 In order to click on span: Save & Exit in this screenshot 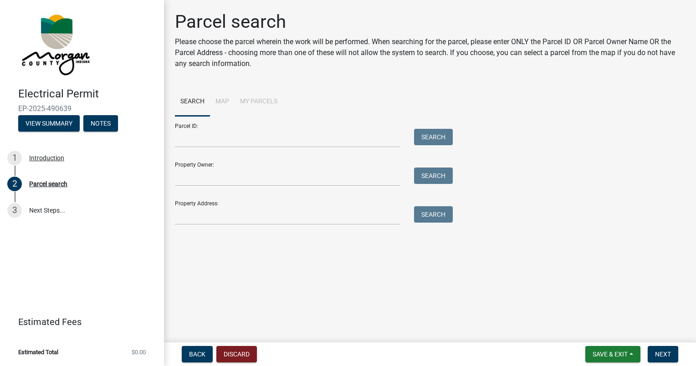, I will do `click(610, 354)`.